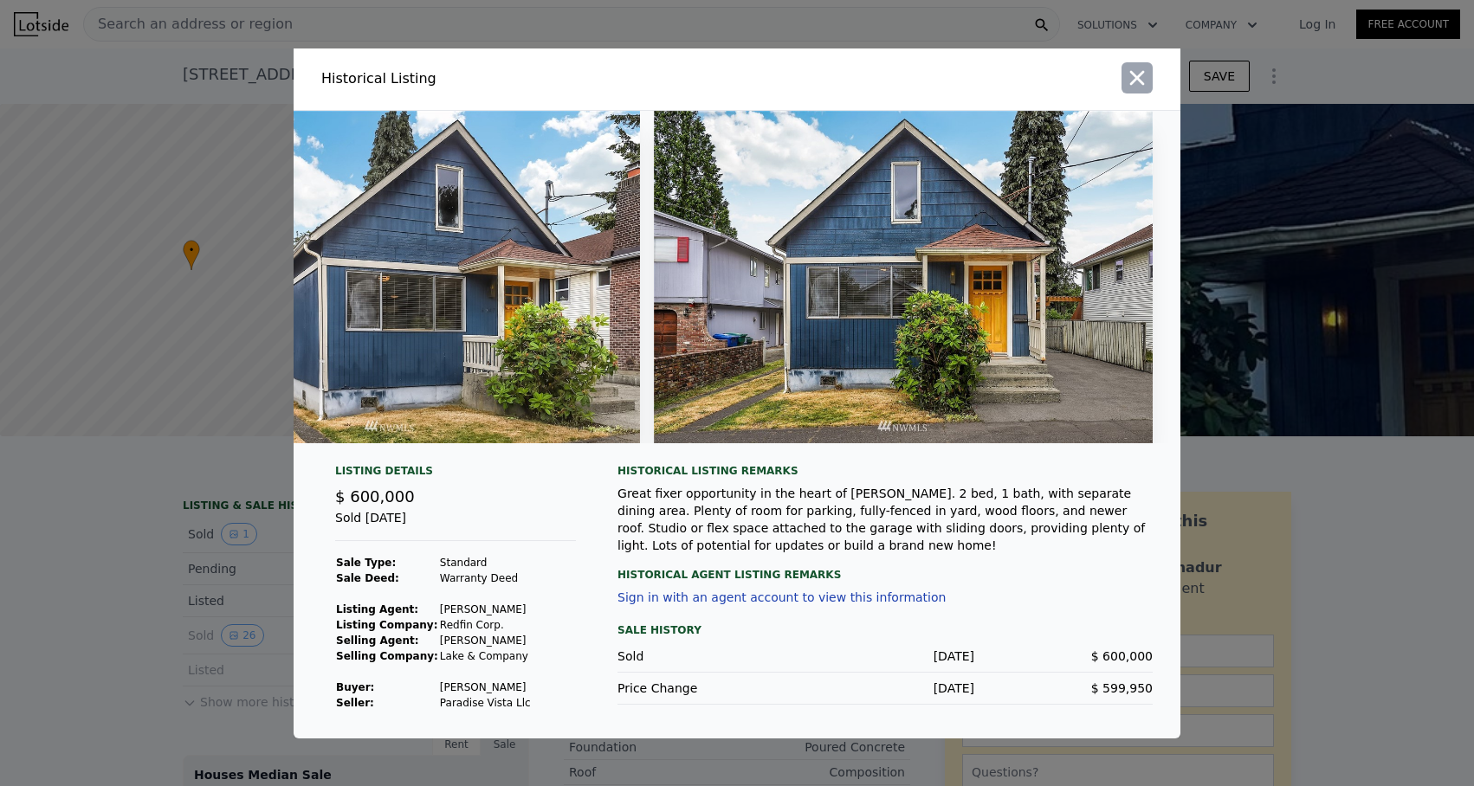 The width and height of the screenshot is (1474, 786). What do you see at coordinates (885, 630) in the screenshot?
I see `div: Sale History` at bounding box center [885, 630].